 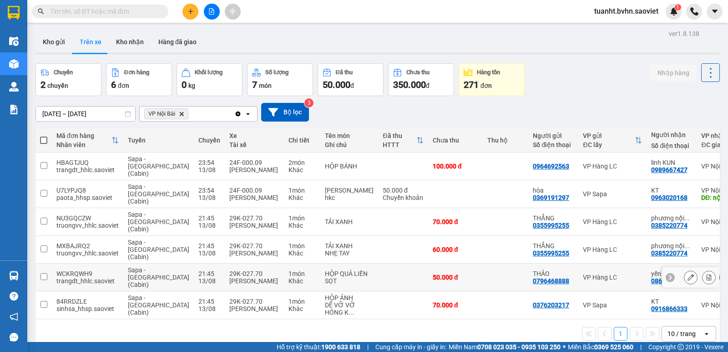 I want to click on div: 50.000 đ, so click(x=403, y=190).